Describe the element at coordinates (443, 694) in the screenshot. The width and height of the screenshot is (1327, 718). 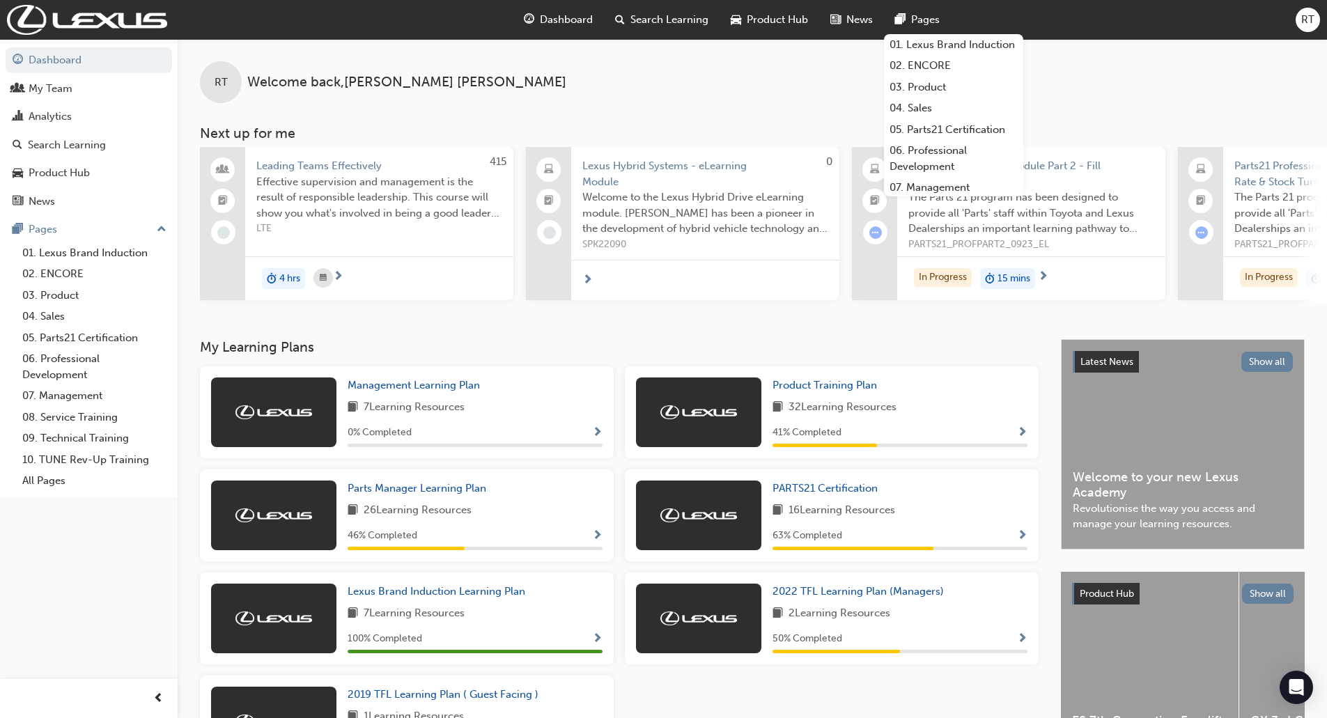
I see `span: 2019 TFL Learning Plan ( Guest Facing )` at that location.